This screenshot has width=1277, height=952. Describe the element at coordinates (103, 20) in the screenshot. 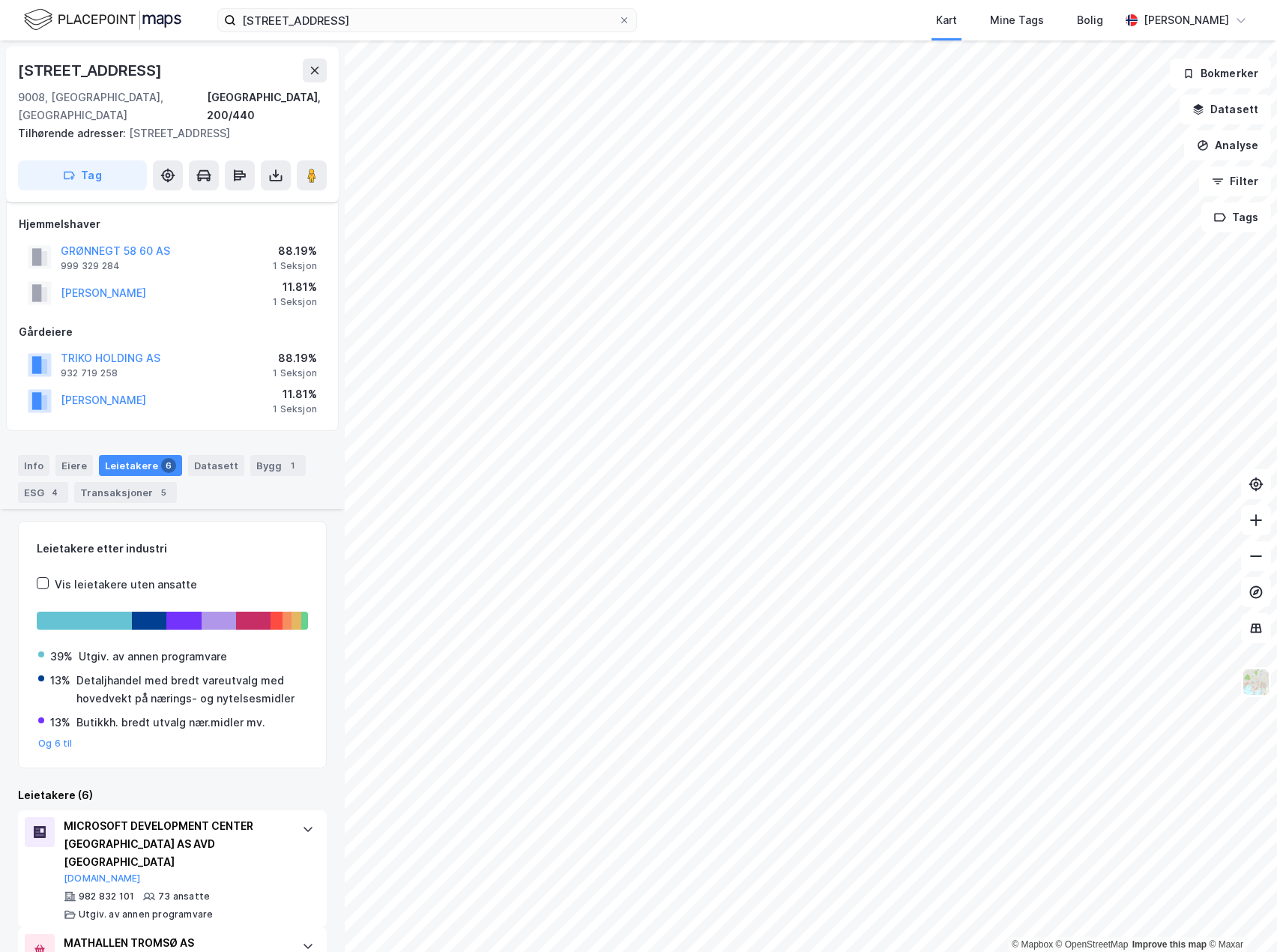

I see `img: logo.f888ab2527a4732fd821a326f86c7f29.svg` at that location.